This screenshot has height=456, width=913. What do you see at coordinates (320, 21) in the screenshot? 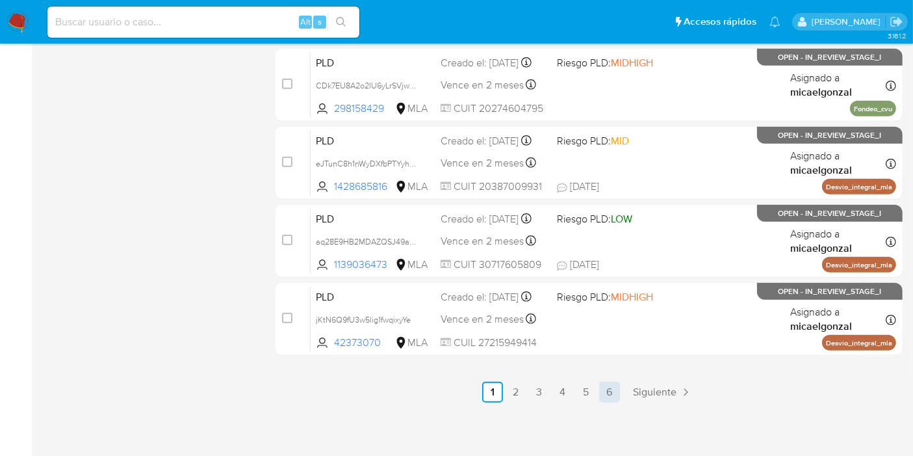
I see `span: s` at bounding box center [320, 21].